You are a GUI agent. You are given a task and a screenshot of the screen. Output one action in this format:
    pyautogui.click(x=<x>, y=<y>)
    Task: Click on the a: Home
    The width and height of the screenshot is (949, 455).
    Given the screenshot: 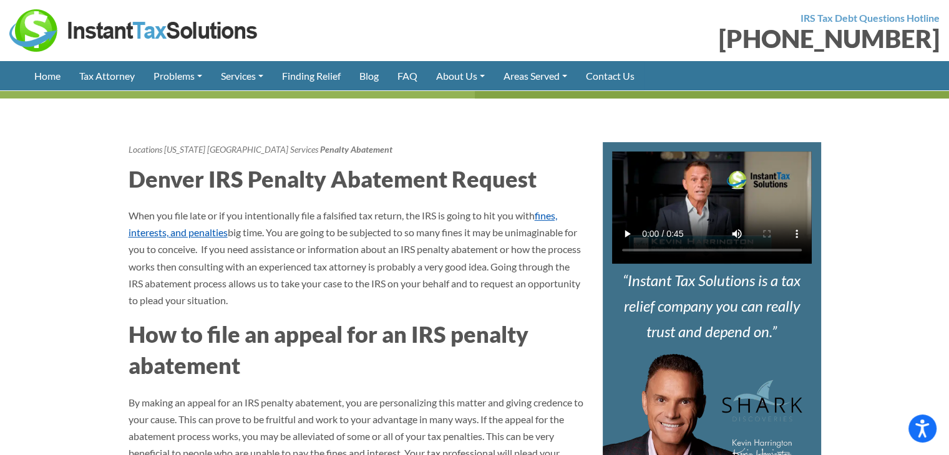 What is the action you would take?
    pyautogui.click(x=47, y=75)
    